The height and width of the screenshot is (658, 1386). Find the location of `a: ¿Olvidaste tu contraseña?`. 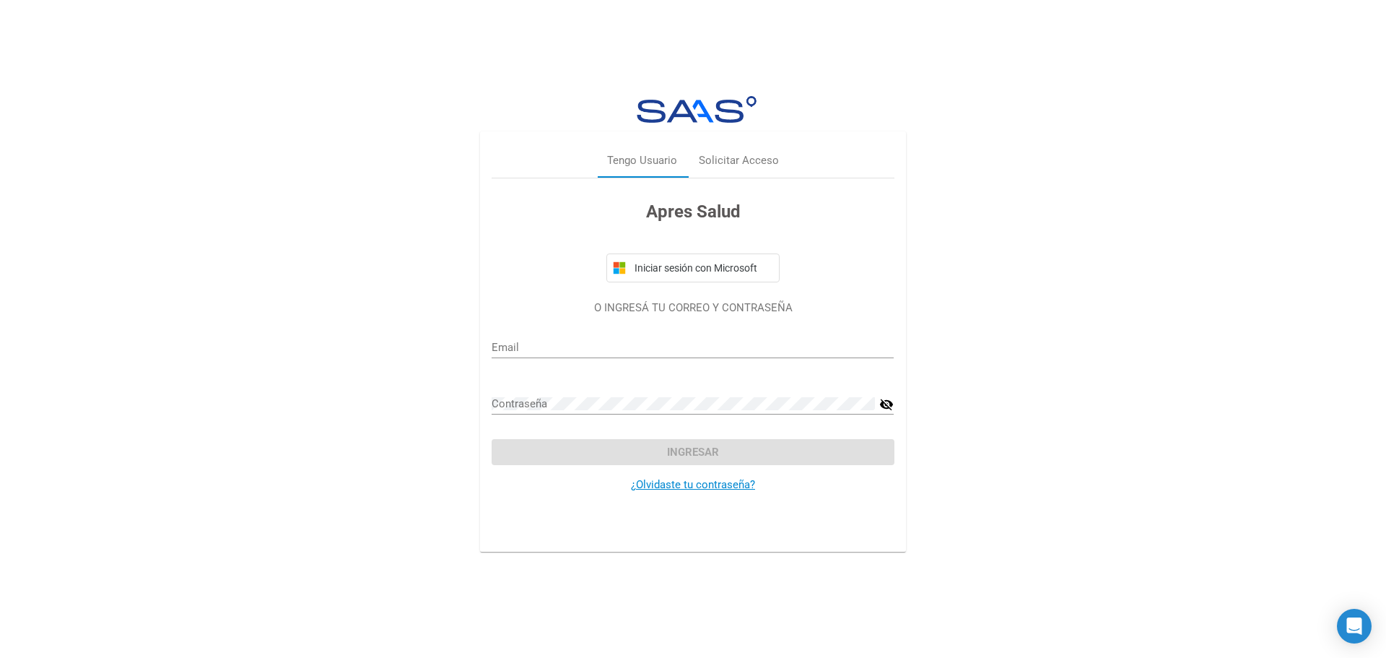

a: ¿Olvidaste tu contraseña? is located at coordinates (693, 484).